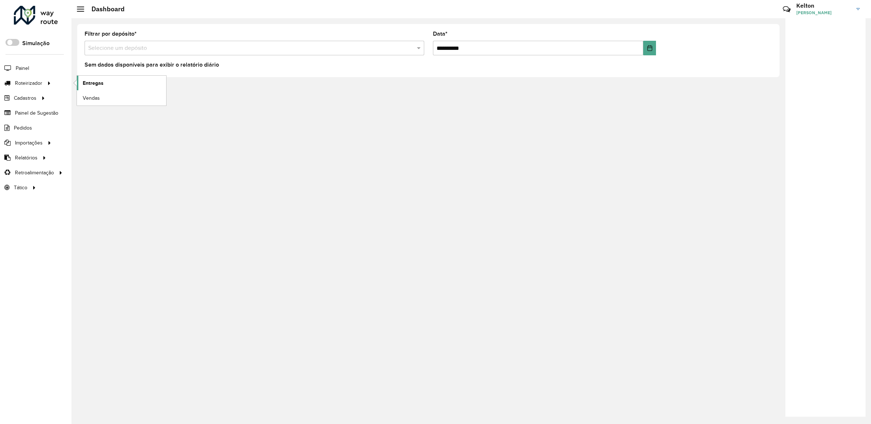 This screenshot has height=424, width=871. What do you see at coordinates (93, 83) in the screenshot?
I see `span: Entregas` at bounding box center [93, 83].